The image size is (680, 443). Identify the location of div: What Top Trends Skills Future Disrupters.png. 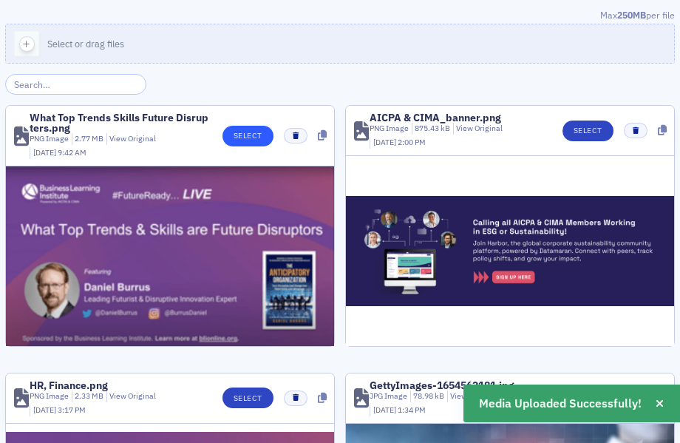
(120, 123).